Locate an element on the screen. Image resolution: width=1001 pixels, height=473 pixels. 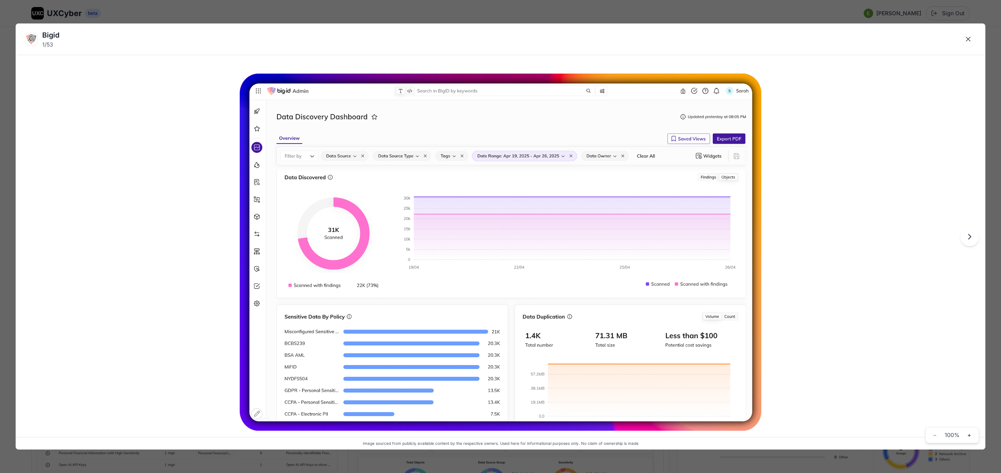
span: 100 % is located at coordinates (952, 435).